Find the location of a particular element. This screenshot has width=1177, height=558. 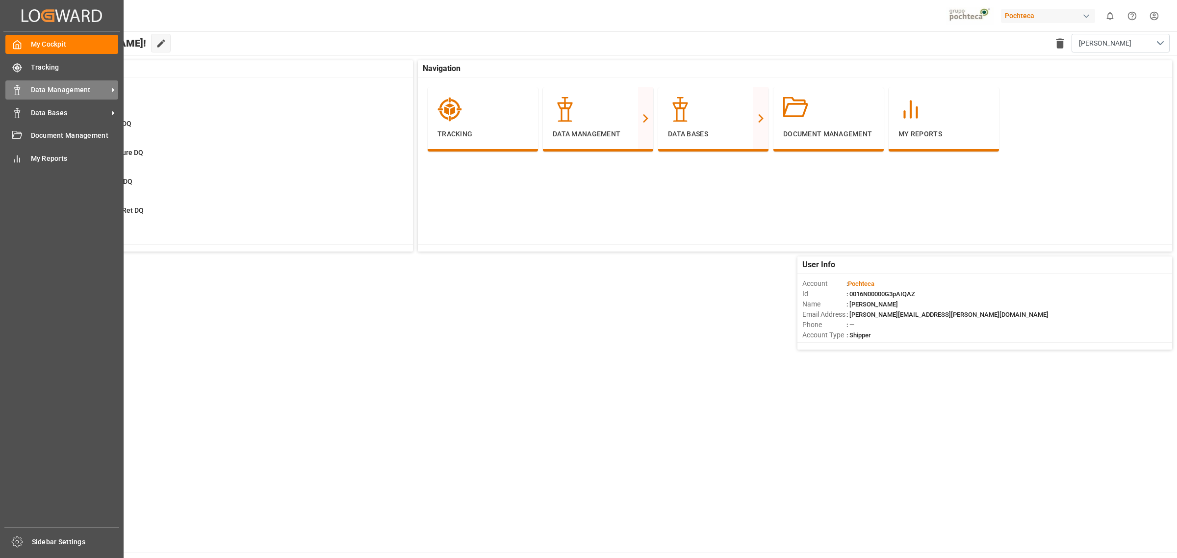

a: Tracking is located at coordinates (62, 67).